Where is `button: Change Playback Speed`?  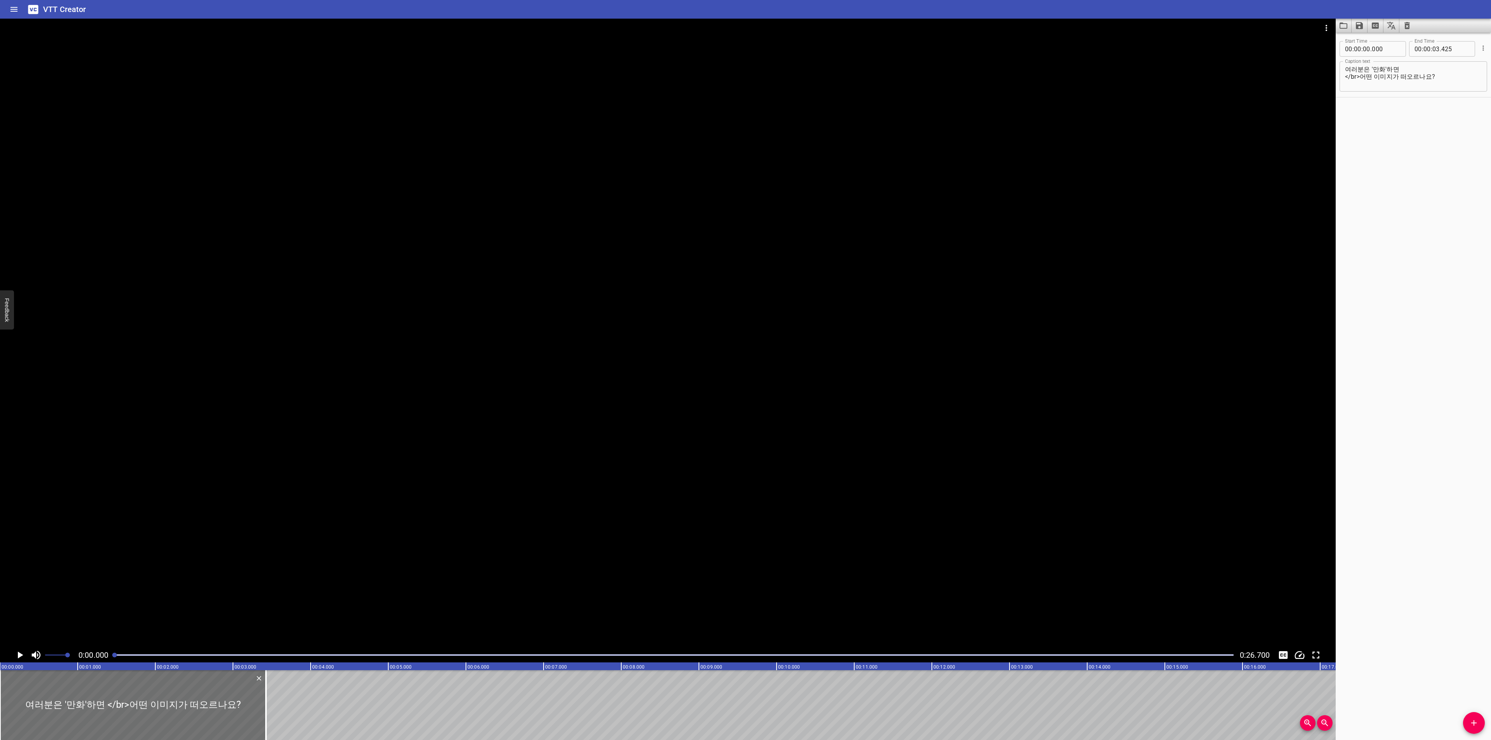
button: Change Playback Speed is located at coordinates (1299, 655).